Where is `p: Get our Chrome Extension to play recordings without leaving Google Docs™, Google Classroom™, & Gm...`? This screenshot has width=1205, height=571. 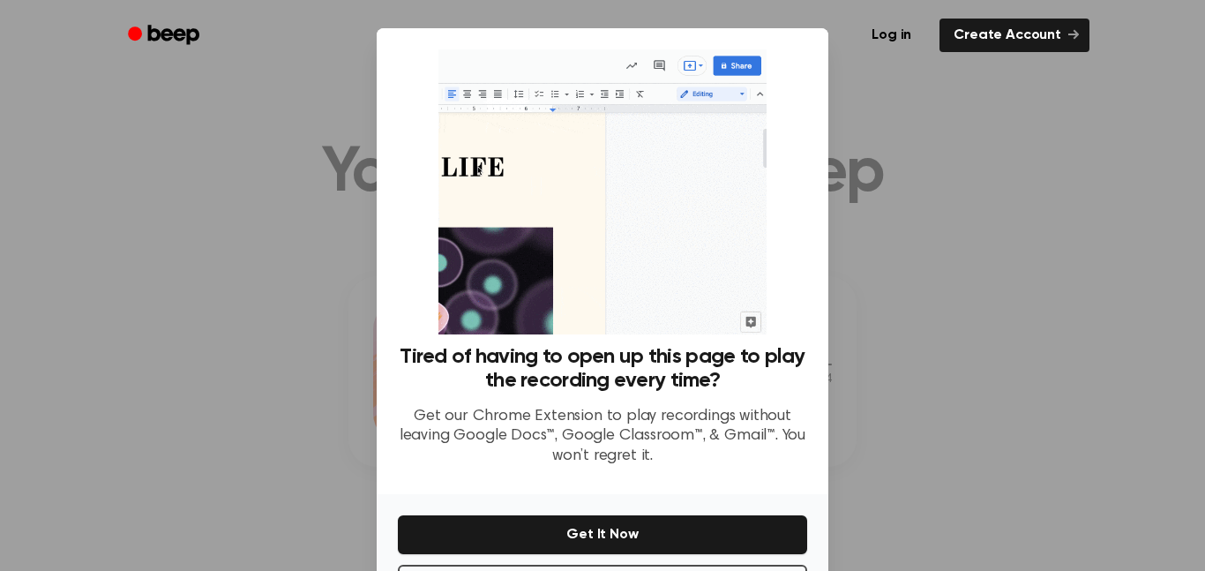
p: Get our Chrome Extension to play recordings without leaving Google Docs™, Google Classroom™, & Gm... is located at coordinates (602, 437).